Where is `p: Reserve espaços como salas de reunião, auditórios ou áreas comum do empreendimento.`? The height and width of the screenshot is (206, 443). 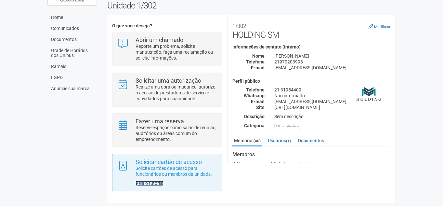 p: Reserve espaços como salas de reunião, auditórios ou áreas comum do empreendimento. is located at coordinates (176, 133).